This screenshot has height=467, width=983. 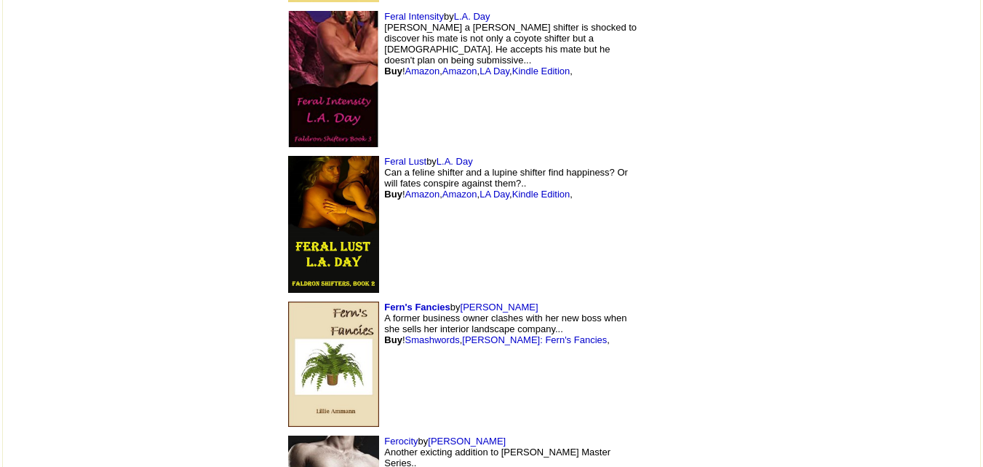 What do you see at coordinates (405, 161) in the screenshot?
I see `a: Feral Lust` at bounding box center [405, 161].